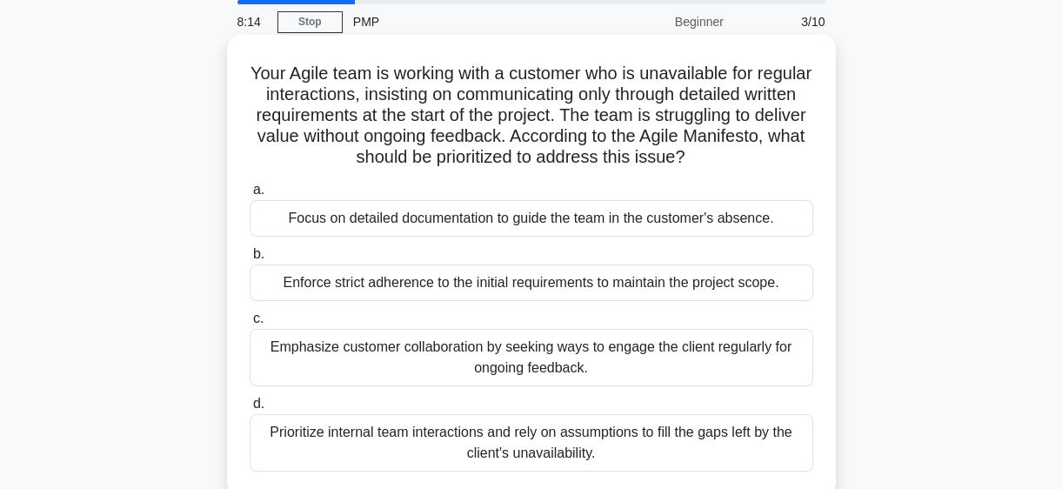 The width and height of the screenshot is (1062, 489). What do you see at coordinates (252, 22) in the screenshot?
I see `div: 8:14` at bounding box center [252, 22].